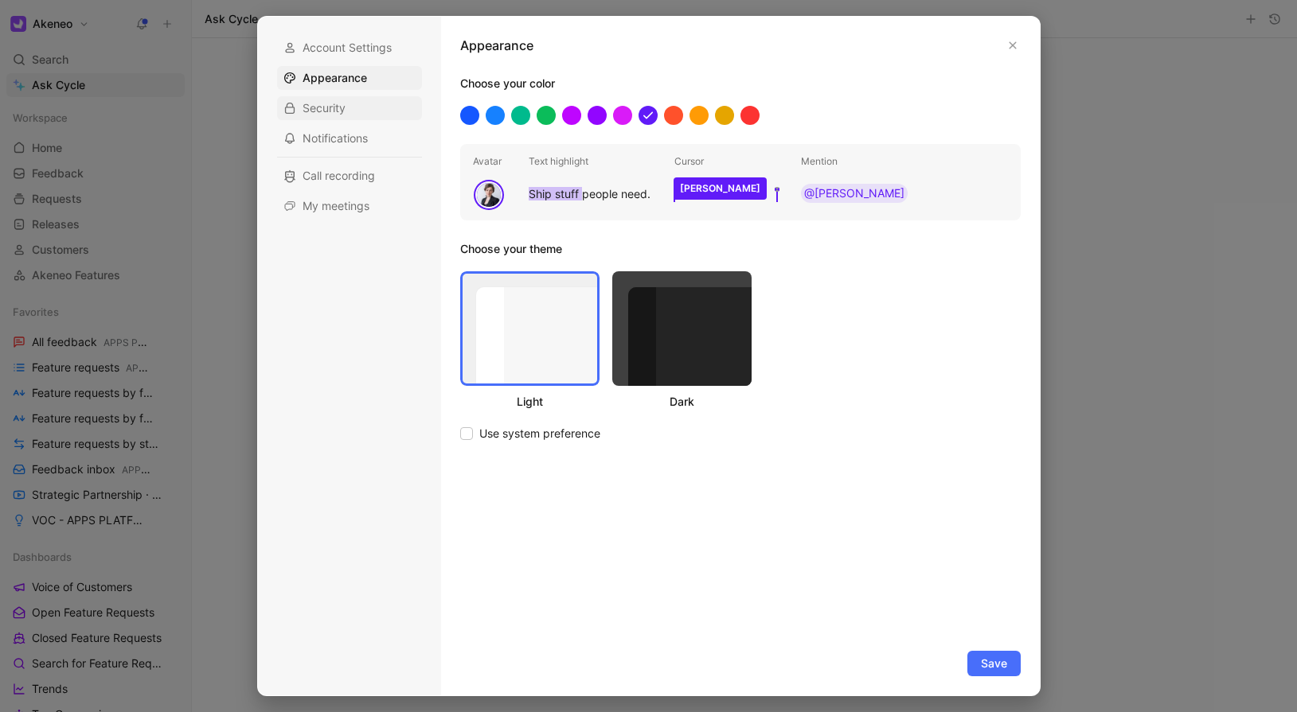 This screenshot has width=1297, height=712. I want to click on div: people need., so click(589, 193).